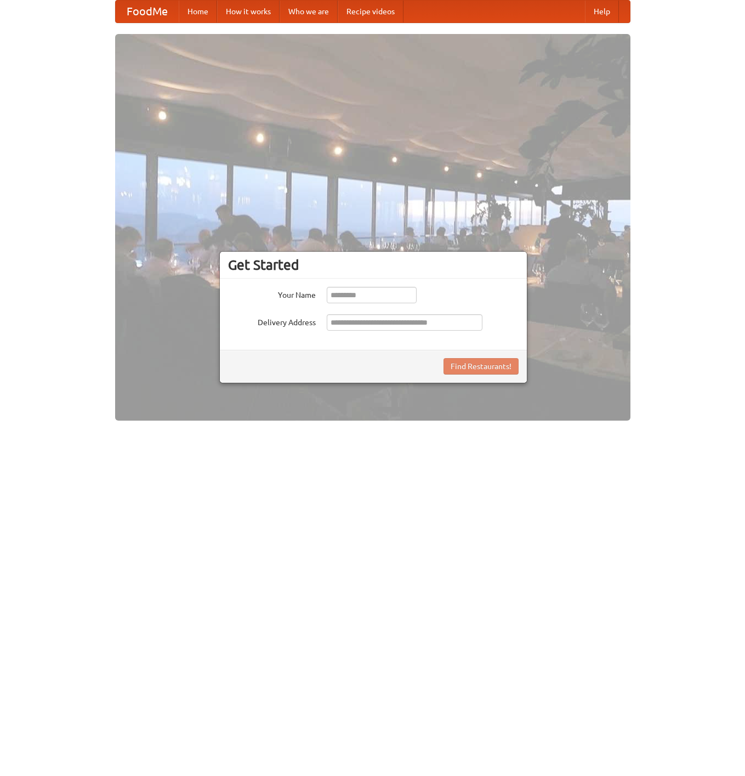 Image resolution: width=745 pixels, height=776 pixels. What do you see at coordinates (272, 321) in the screenshot?
I see `label: Delivery Address` at bounding box center [272, 321].